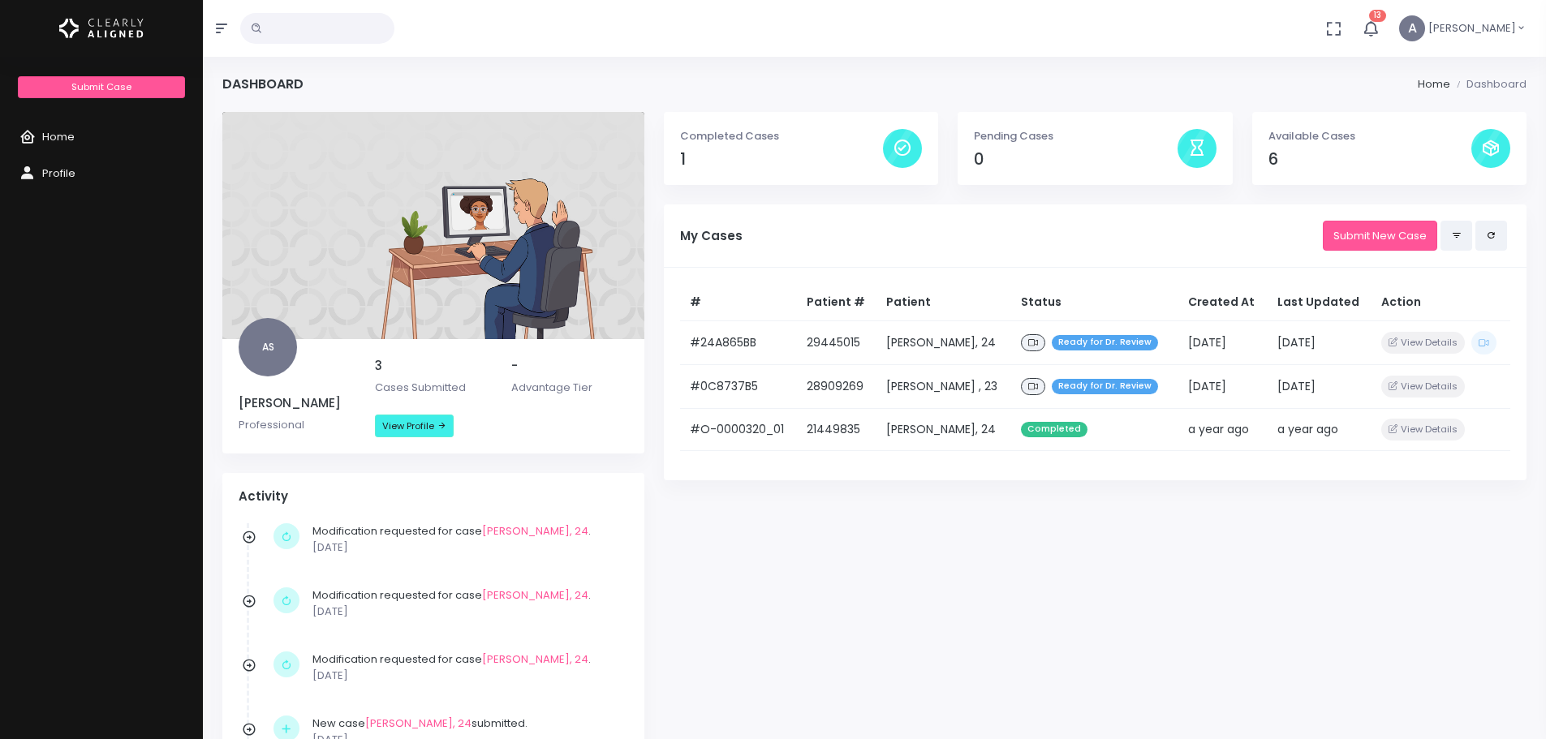 This screenshot has height=739, width=1546. What do you see at coordinates (58, 136) in the screenshot?
I see `span: Home` at bounding box center [58, 136].